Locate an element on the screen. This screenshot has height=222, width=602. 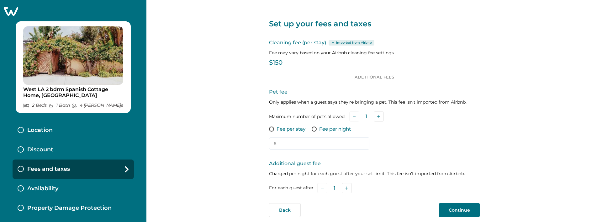
button: Continue is located at coordinates (459, 210).